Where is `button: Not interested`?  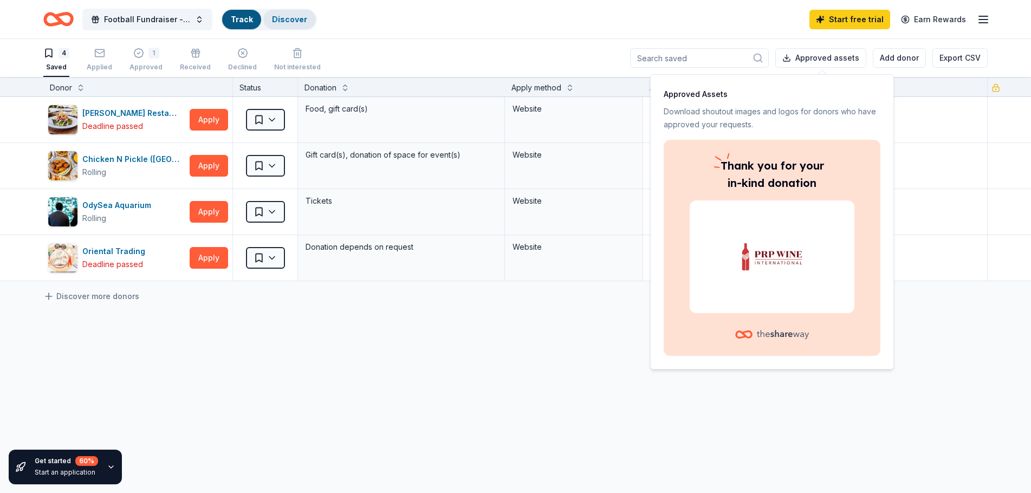 button: Not interested is located at coordinates (298, 60).